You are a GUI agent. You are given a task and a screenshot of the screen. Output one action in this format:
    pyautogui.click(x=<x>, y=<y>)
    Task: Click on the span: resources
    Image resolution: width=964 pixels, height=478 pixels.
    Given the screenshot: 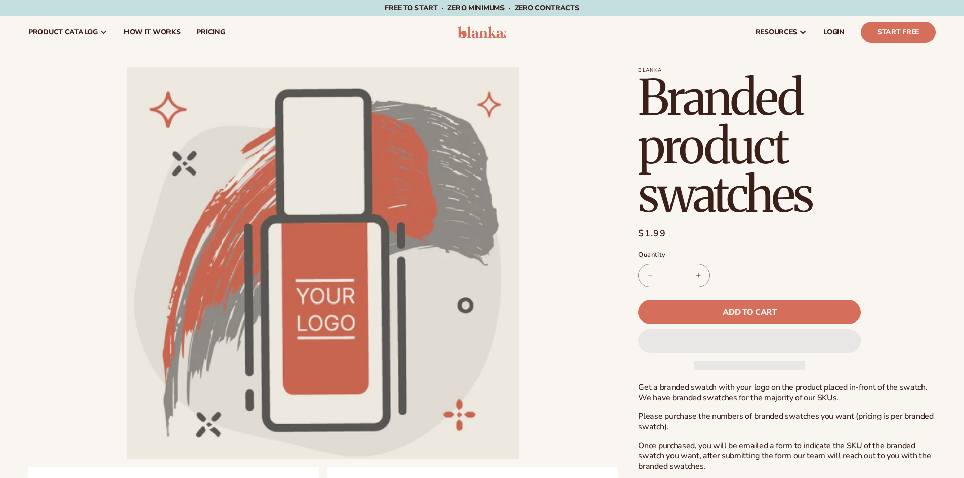 What is the action you would take?
    pyautogui.click(x=776, y=32)
    